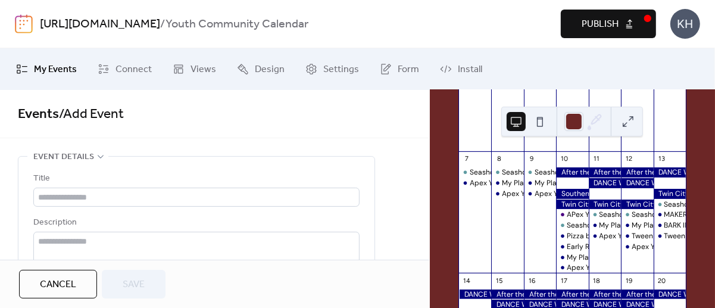  Describe the element at coordinates (341, 70) in the screenshot. I see `span: Settings` at that location.